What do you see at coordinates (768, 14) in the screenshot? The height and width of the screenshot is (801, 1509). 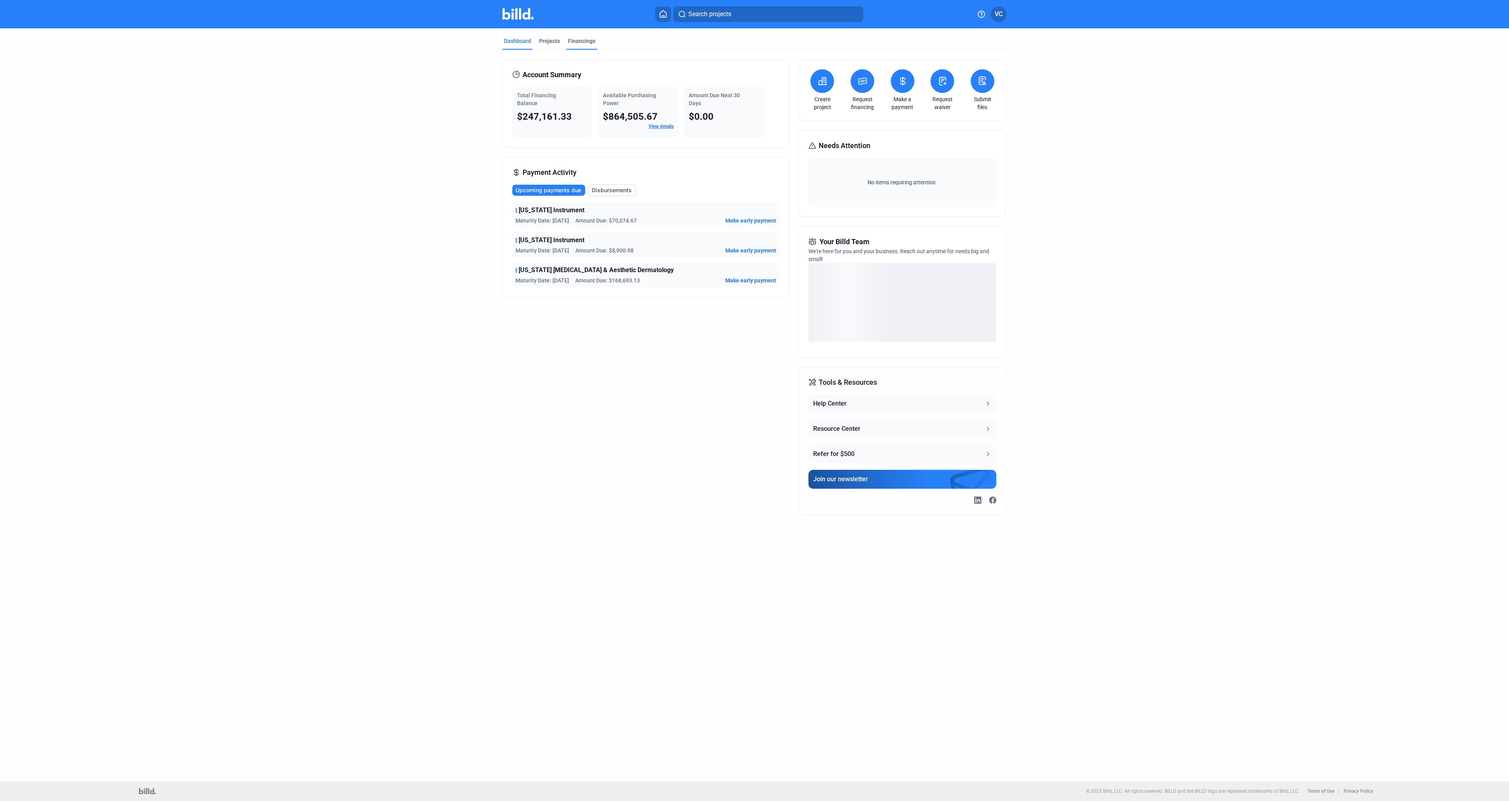 I see `button: Search projects` at bounding box center [768, 14].